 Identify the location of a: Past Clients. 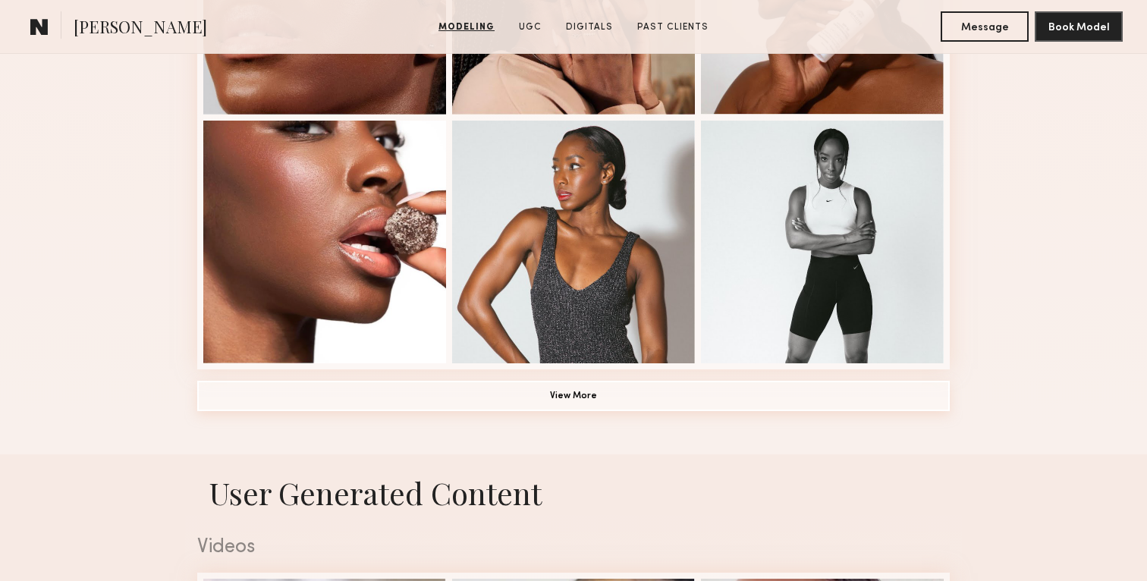
(673, 27).